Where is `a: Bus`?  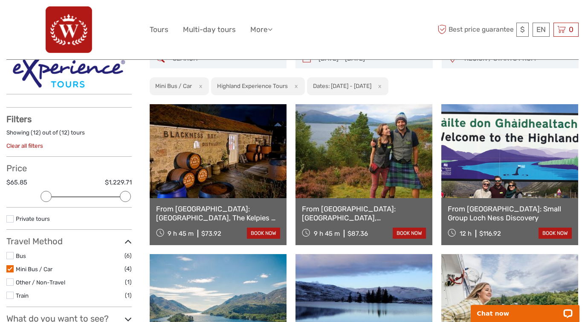 a: Bus is located at coordinates (21, 256).